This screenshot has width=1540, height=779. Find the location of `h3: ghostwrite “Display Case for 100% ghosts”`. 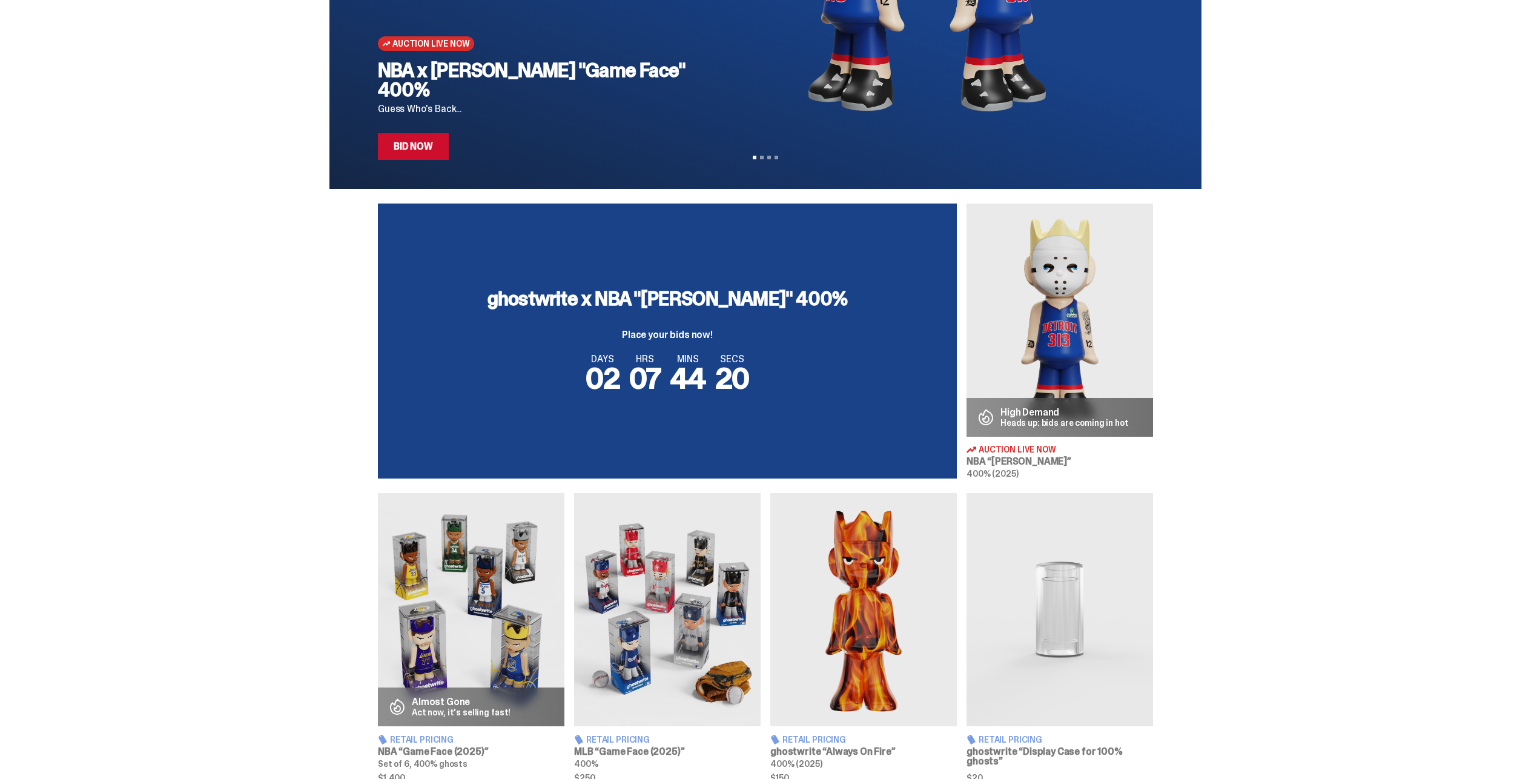

h3: ghostwrite “Display Case for 100% ghosts” is located at coordinates (1060, 756).